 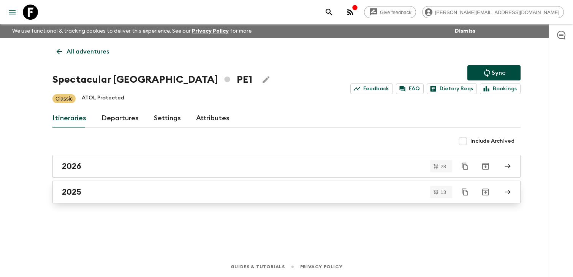 What do you see at coordinates (390, 12) in the screenshot?
I see `a: Give feedback` at bounding box center [390, 12].